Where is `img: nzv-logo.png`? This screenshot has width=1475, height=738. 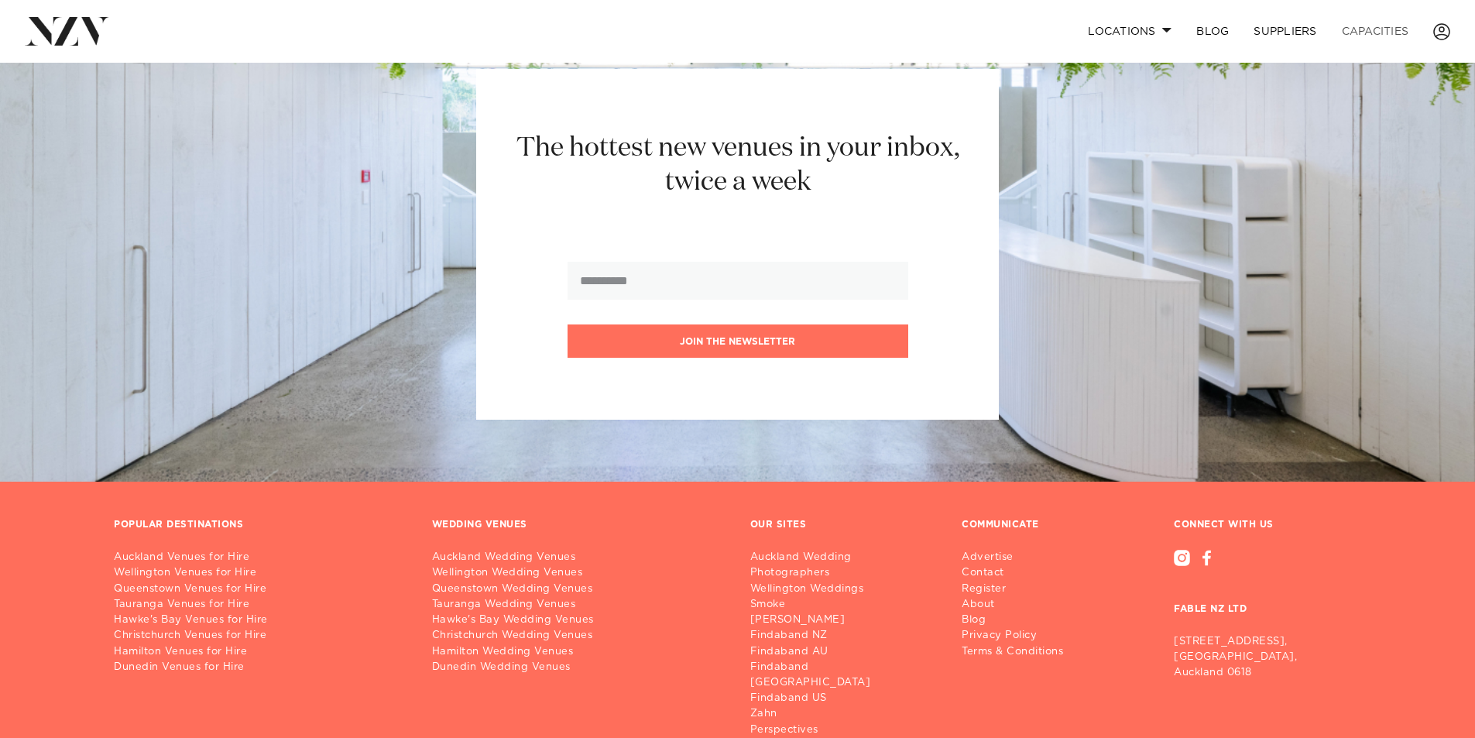
img: nzv-logo.png is located at coordinates (67, 31).